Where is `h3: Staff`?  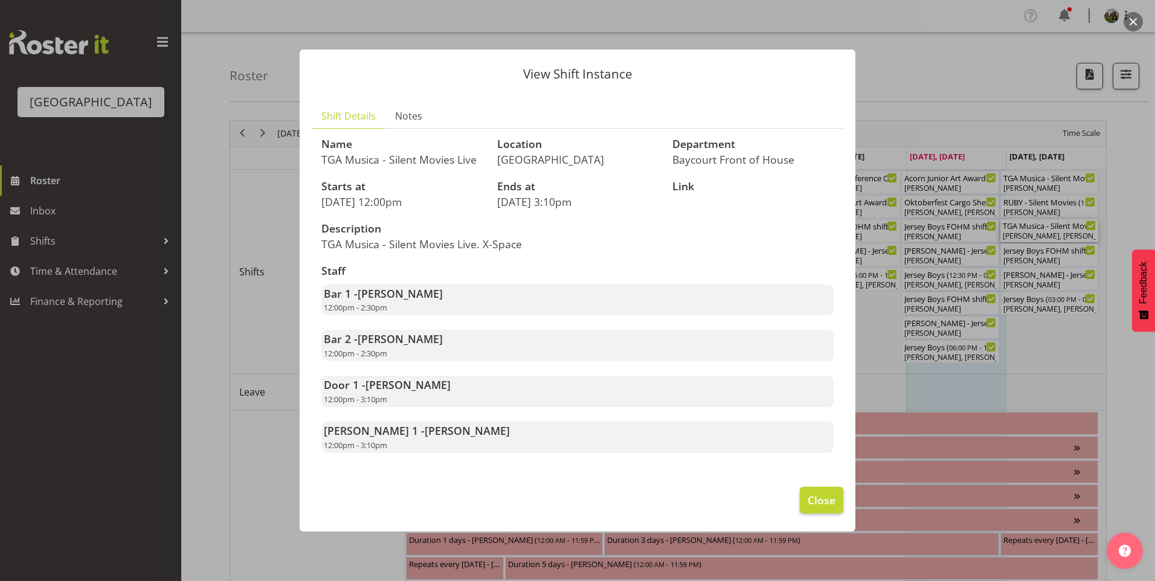
h3: Staff is located at coordinates (578, 271).